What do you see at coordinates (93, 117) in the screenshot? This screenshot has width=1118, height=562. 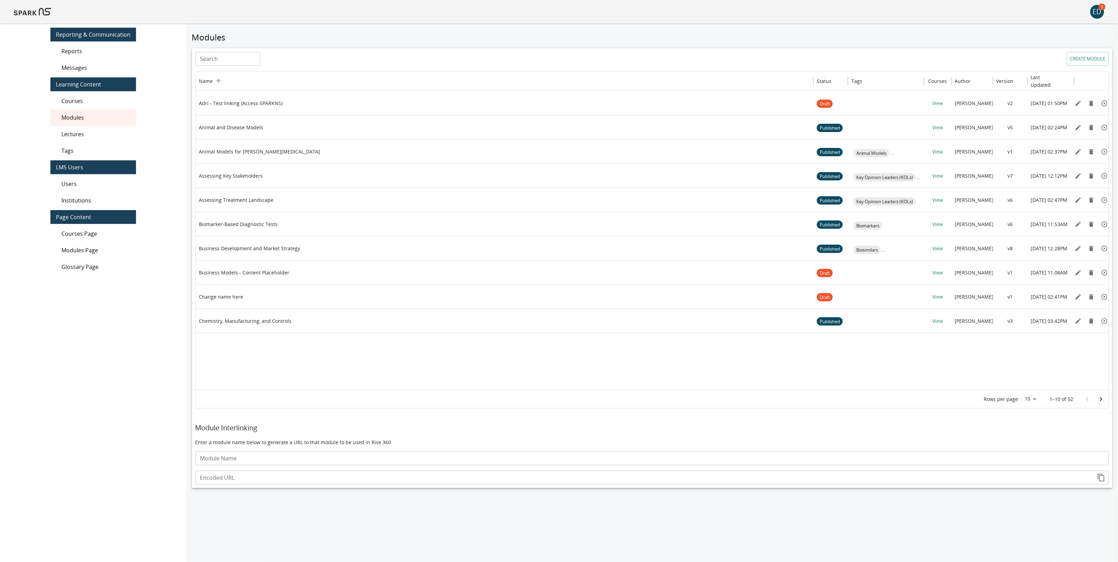 I see `div: Modules` at bounding box center [93, 117].